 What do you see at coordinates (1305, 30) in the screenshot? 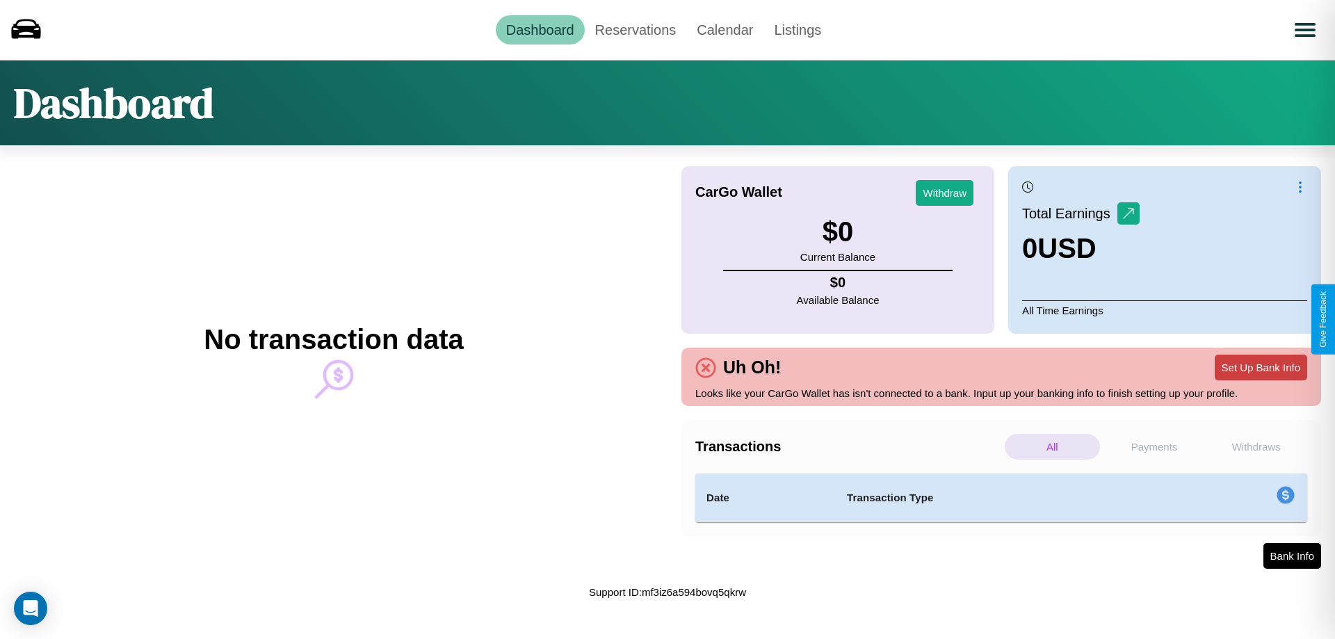
I see `button: Open menu` at bounding box center [1305, 30].